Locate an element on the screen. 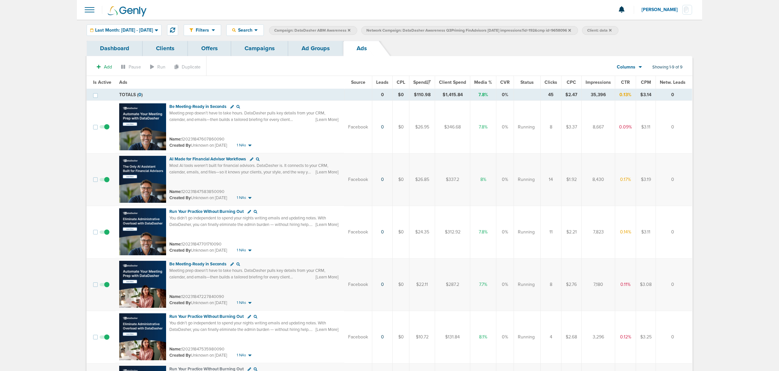 This screenshot has width=779, height=371. td: $2.68 is located at coordinates (572, 337).